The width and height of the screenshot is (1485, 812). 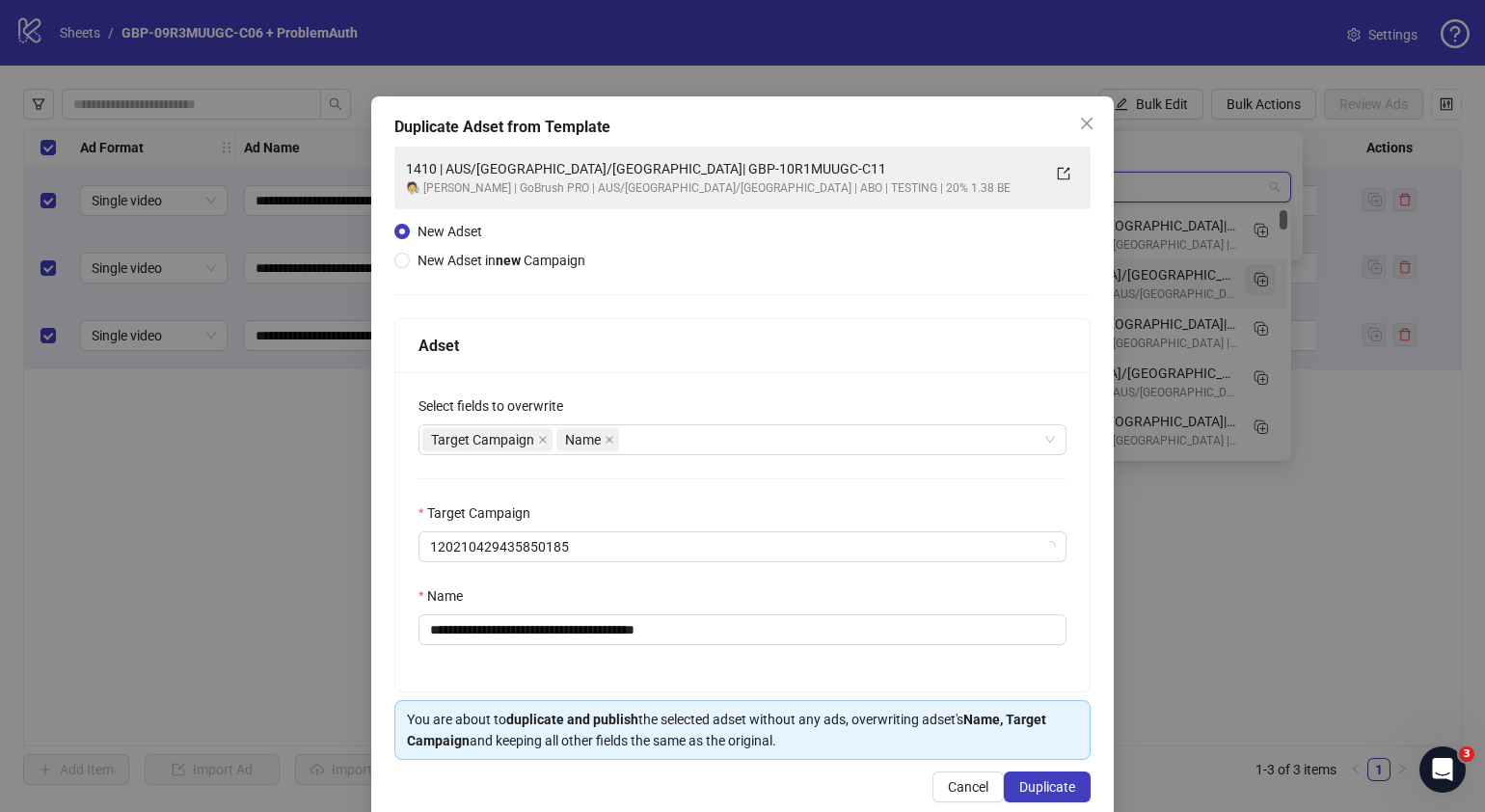 What do you see at coordinates (968, 786) in the screenshot?
I see `span: Cancel` at bounding box center [968, 786].